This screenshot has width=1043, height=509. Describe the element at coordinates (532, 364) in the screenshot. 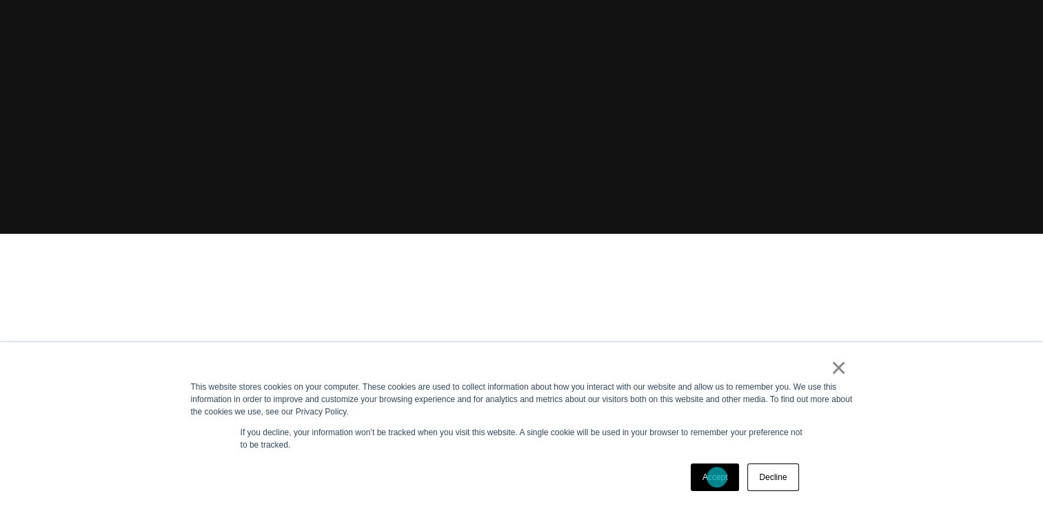

I see `a: Commerce` at that location.